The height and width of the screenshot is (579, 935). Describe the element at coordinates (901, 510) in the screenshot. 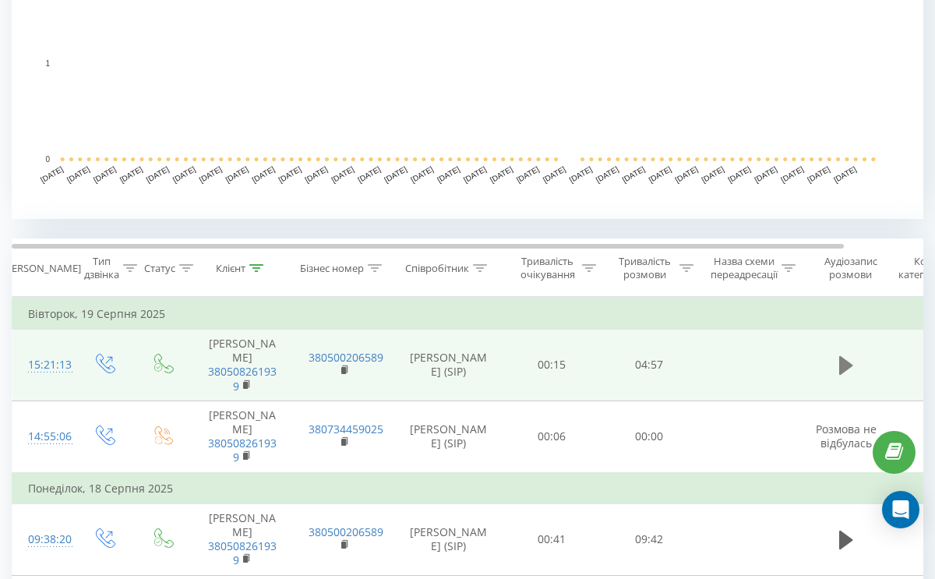

I see `div: Open Intercom Messenger` at that location.